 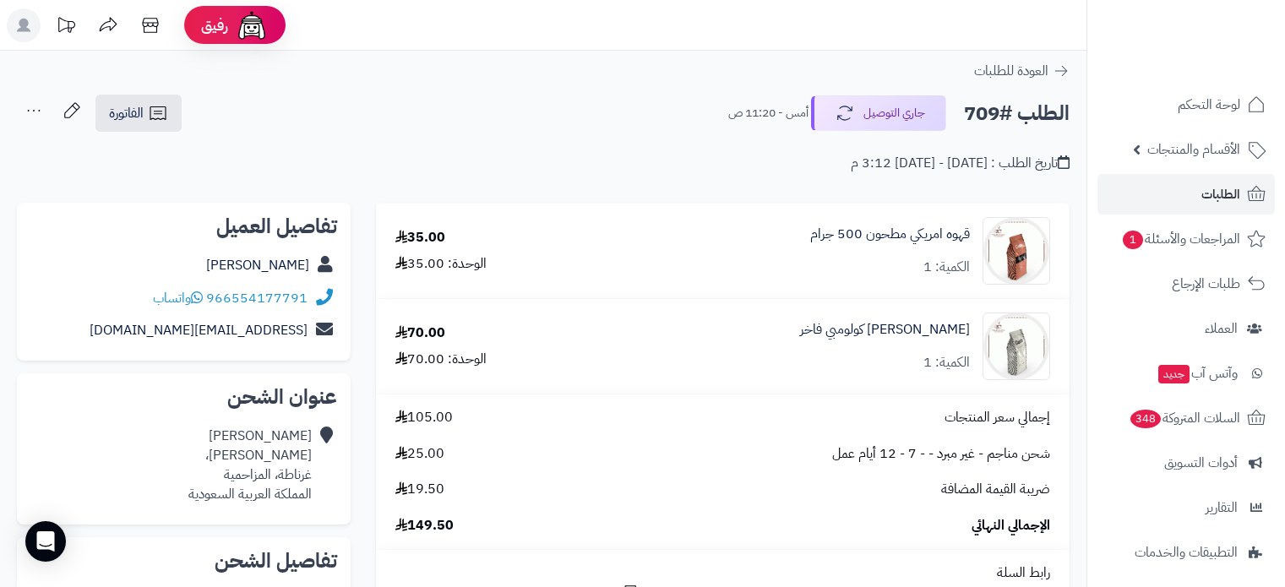 What do you see at coordinates (66, 27) in the screenshot?
I see `a: تحديثات المنصة` at bounding box center [66, 27].